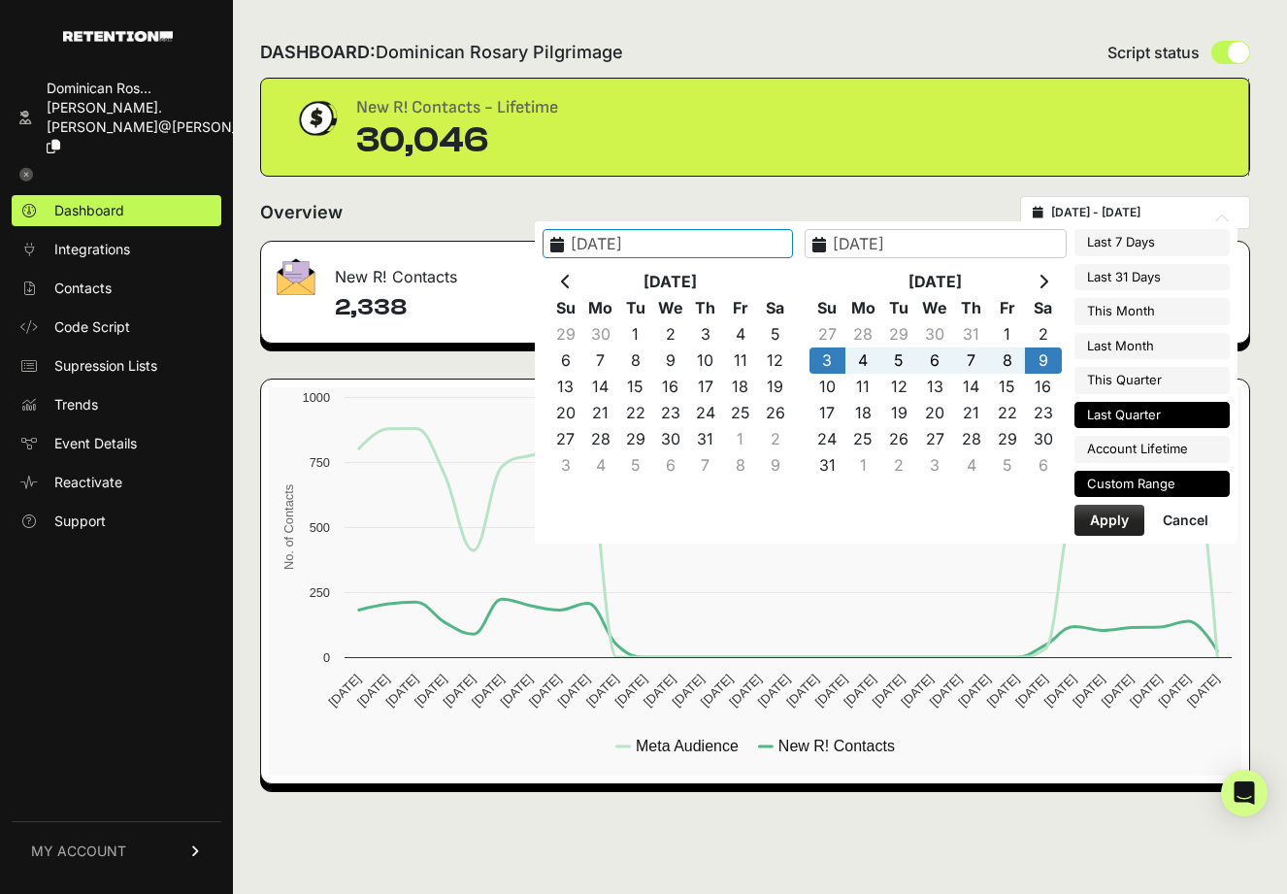 The height and width of the screenshot is (894, 1287). I want to click on span: Trends, so click(76, 405).